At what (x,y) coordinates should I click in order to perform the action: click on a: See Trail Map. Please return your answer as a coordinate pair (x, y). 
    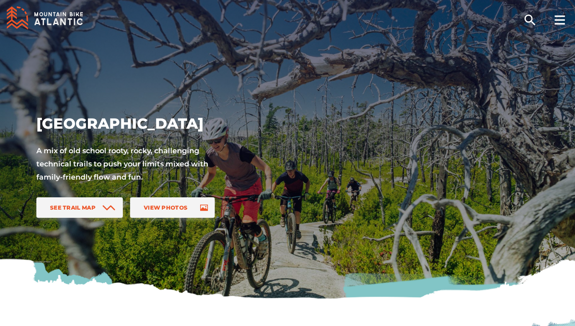
    Looking at the image, I should click on (80, 207).